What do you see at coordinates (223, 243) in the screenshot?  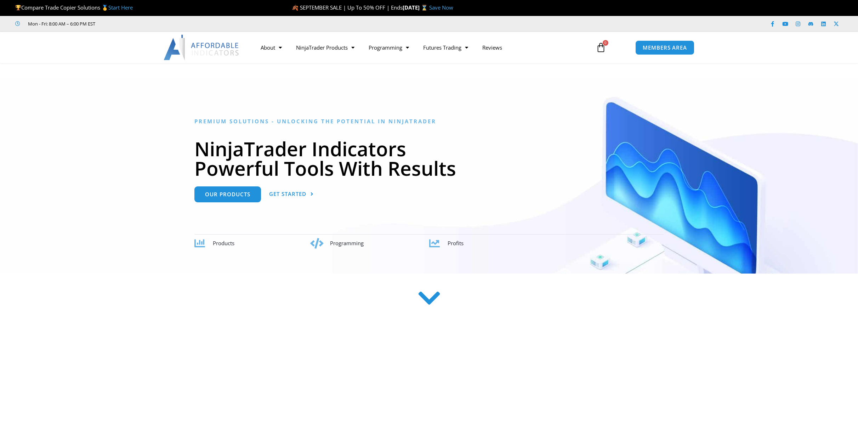 I see `span: Products` at bounding box center [223, 243].